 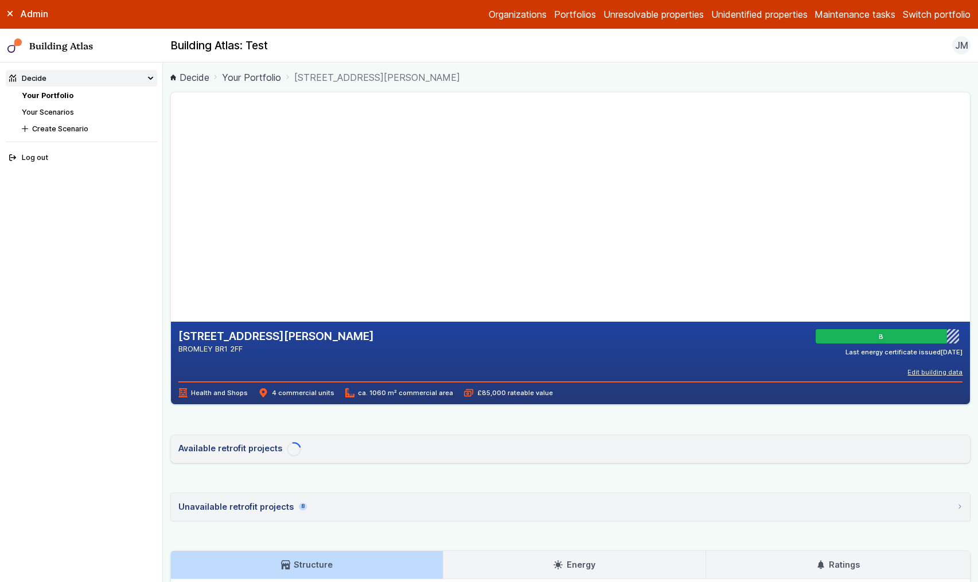 What do you see at coordinates (307, 565) in the screenshot?
I see `a: Structure` at bounding box center [307, 565].